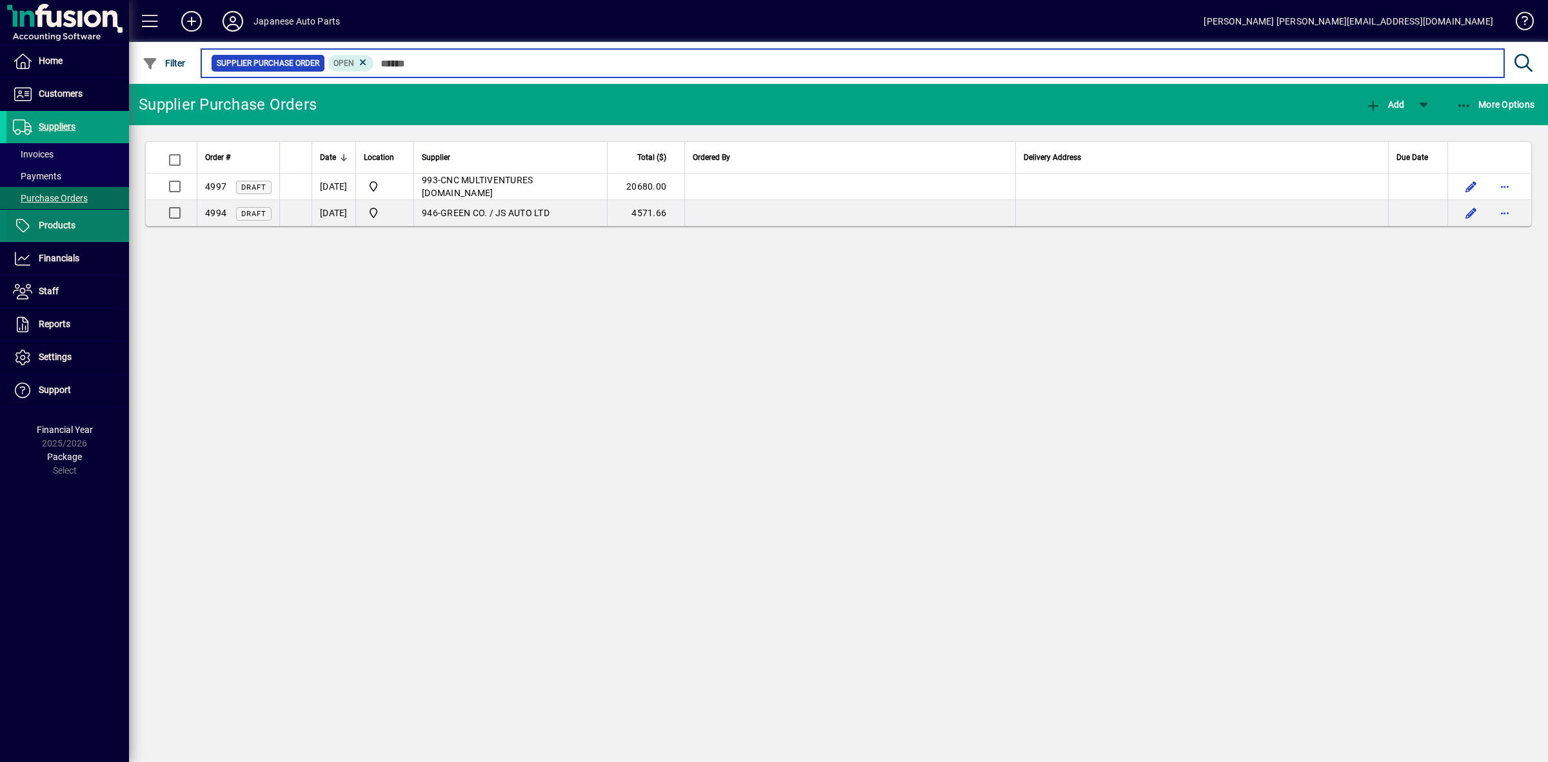 The height and width of the screenshot is (762, 1548). Describe the element at coordinates (68, 324) in the screenshot. I see `a: Reports` at that location.